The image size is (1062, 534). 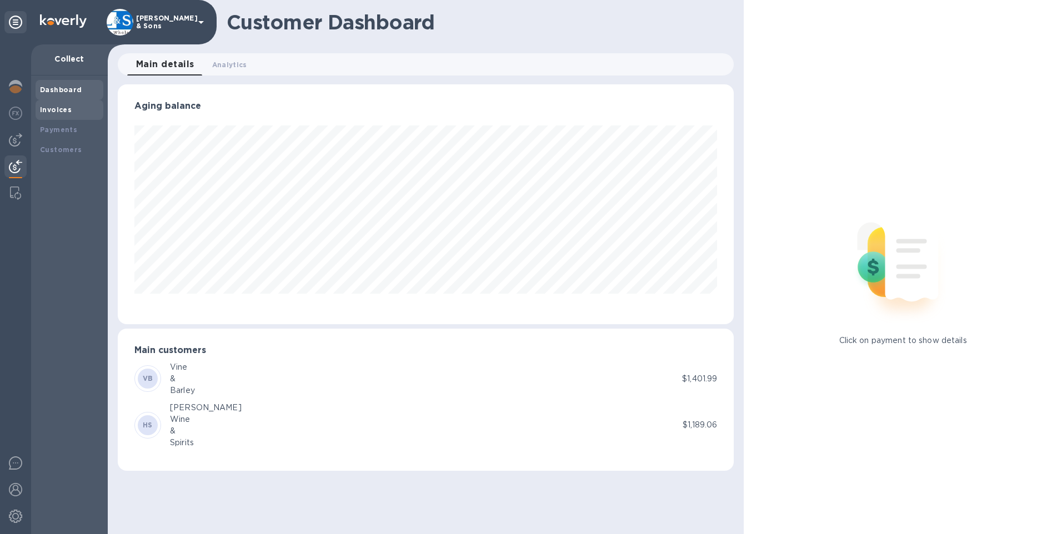 I want to click on div: Spirits, so click(x=206, y=443).